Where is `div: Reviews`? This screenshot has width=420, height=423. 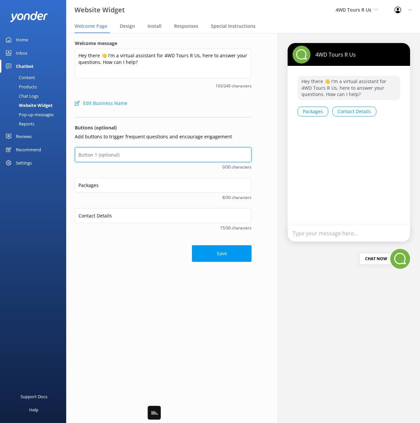
div: Reviews is located at coordinates (24, 136).